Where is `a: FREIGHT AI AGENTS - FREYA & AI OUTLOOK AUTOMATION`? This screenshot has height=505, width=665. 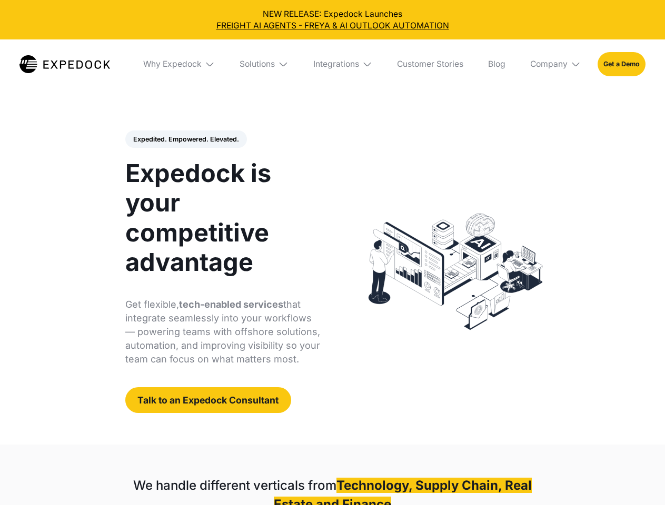 a: FREIGHT AI AGENTS - FREYA & AI OUTLOOK AUTOMATION is located at coordinates (333, 26).